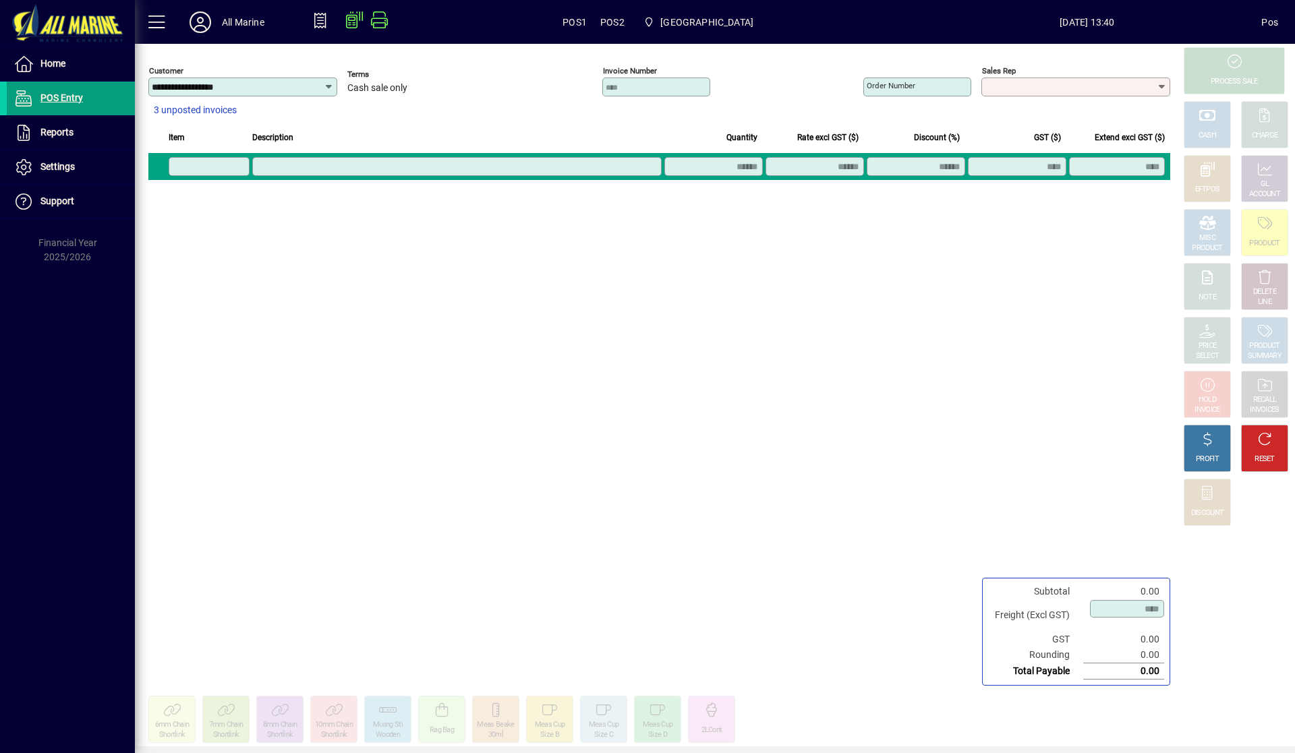  I want to click on div: DELETE, so click(1264, 292).